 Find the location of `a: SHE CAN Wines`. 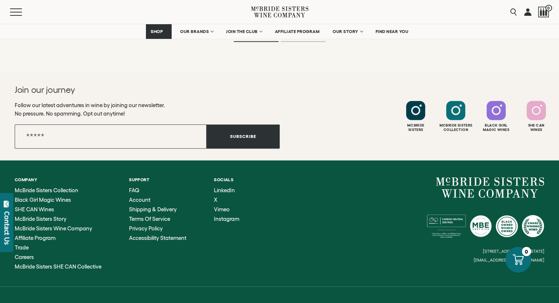

a: SHE CAN Wines is located at coordinates (58, 210).